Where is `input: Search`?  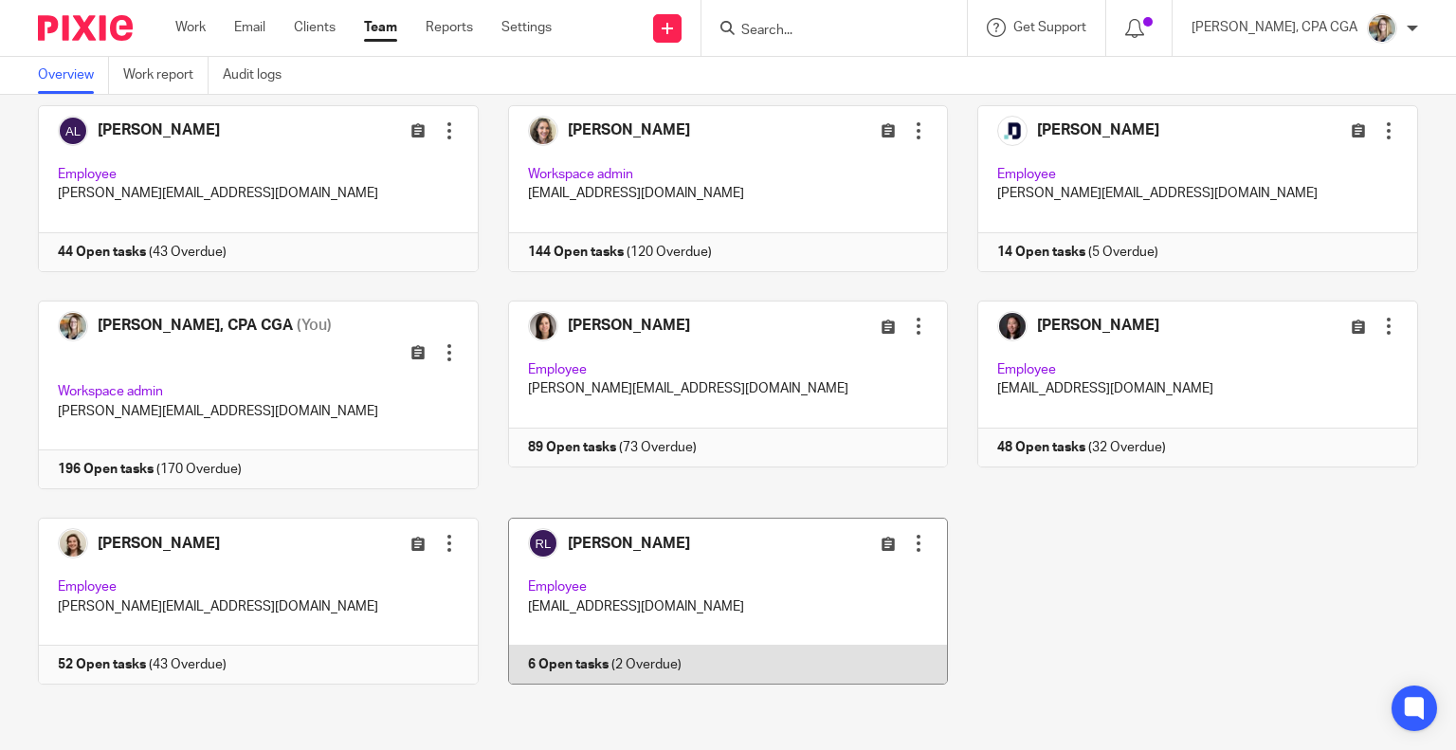 input: Search is located at coordinates (824, 31).